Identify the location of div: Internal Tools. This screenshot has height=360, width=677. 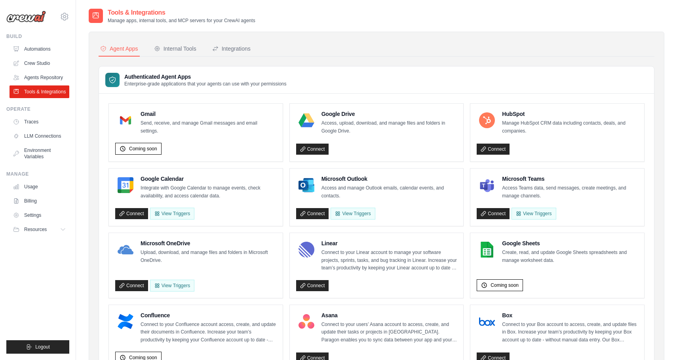
(175, 49).